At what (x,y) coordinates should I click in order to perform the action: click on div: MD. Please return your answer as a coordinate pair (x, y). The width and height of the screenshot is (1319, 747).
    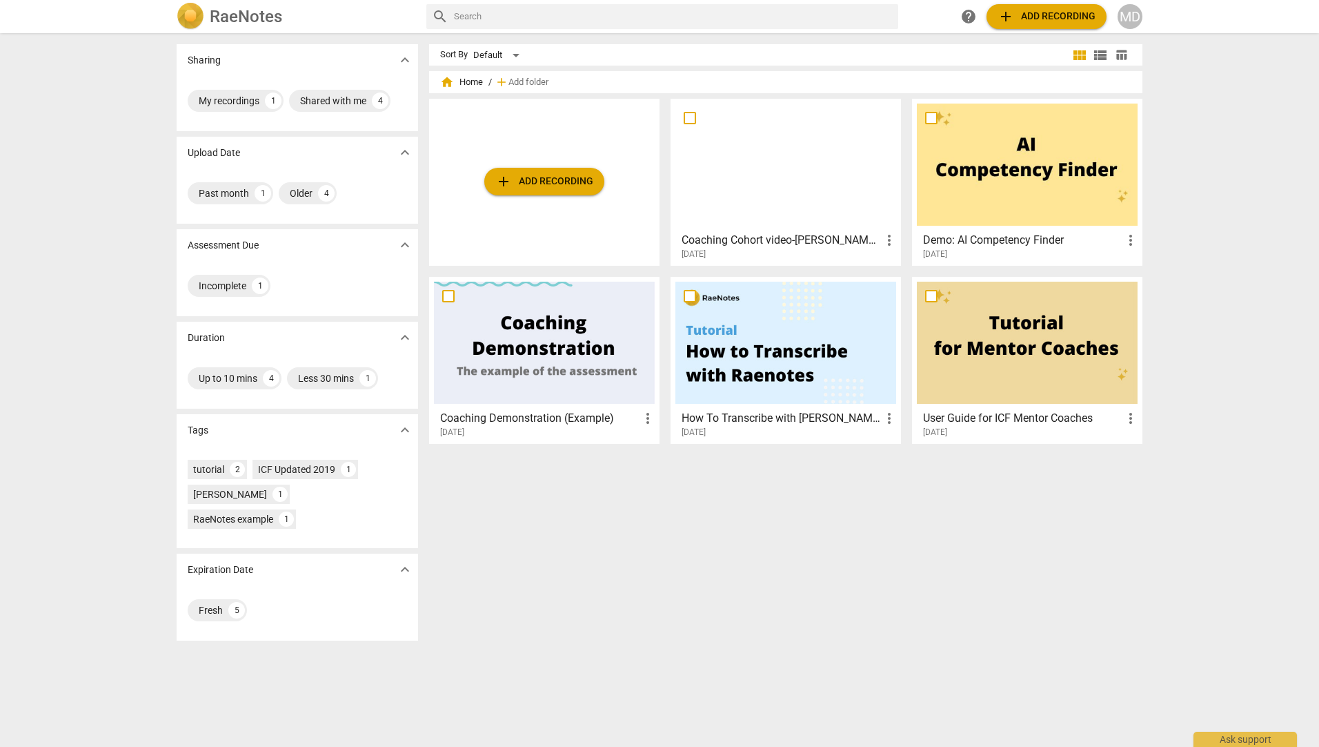
    Looking at the image, I should click on (1130, 17).